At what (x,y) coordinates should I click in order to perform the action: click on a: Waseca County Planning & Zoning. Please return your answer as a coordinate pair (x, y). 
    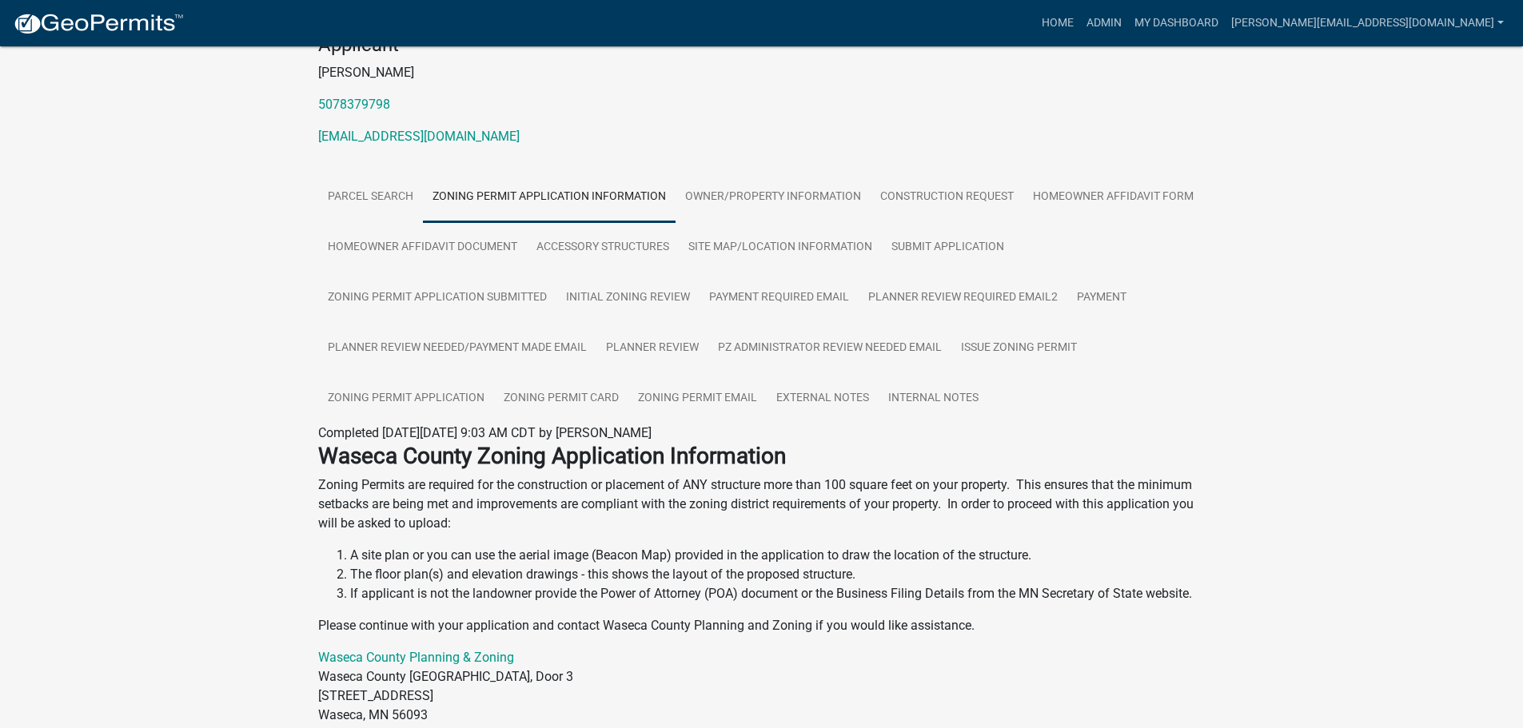
    Looking at the image, I should click on (416, 657).